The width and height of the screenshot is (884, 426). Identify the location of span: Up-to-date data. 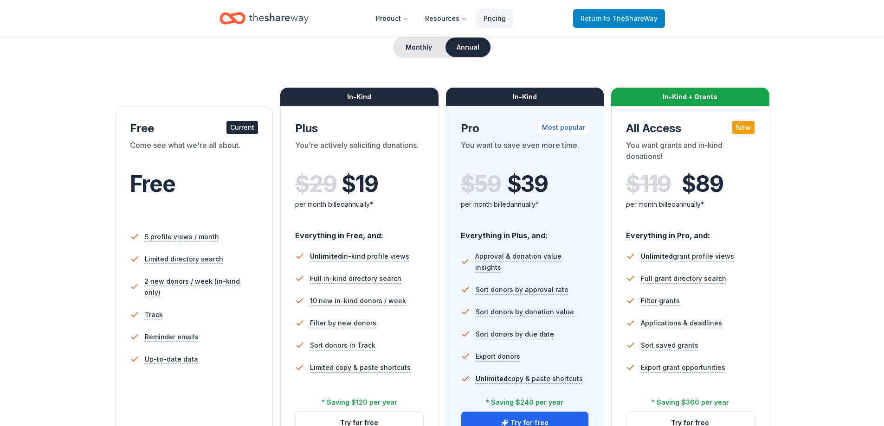
(171, 359).